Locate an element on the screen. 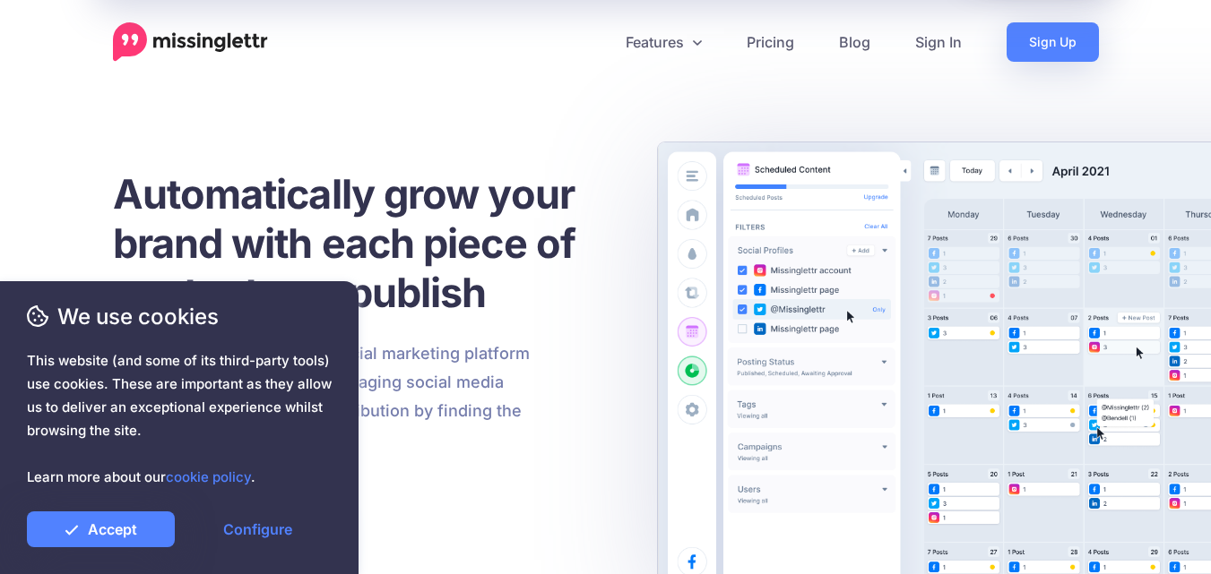 The height and width of the screenshot is (574, 1211). a: Accept is located at coordinates (100, 530).